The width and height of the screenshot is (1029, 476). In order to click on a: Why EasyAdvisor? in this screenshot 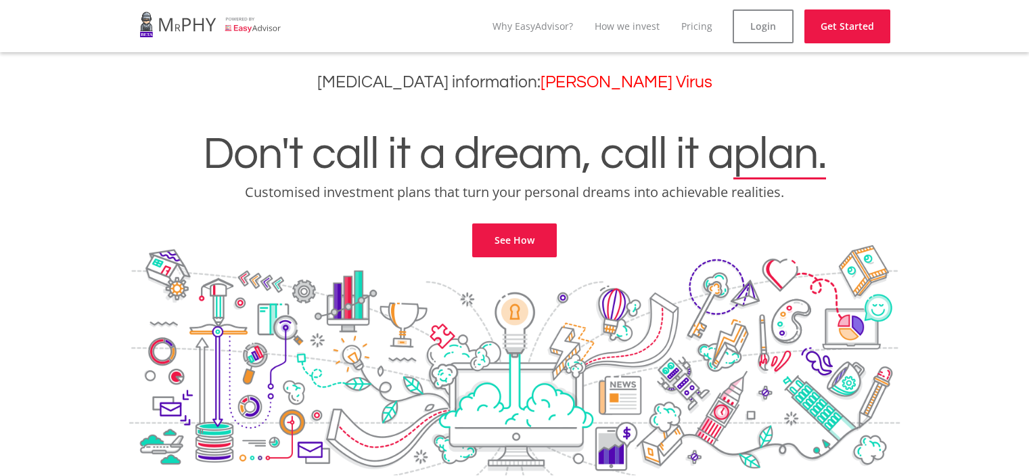, I will do `click(533, 26)`.